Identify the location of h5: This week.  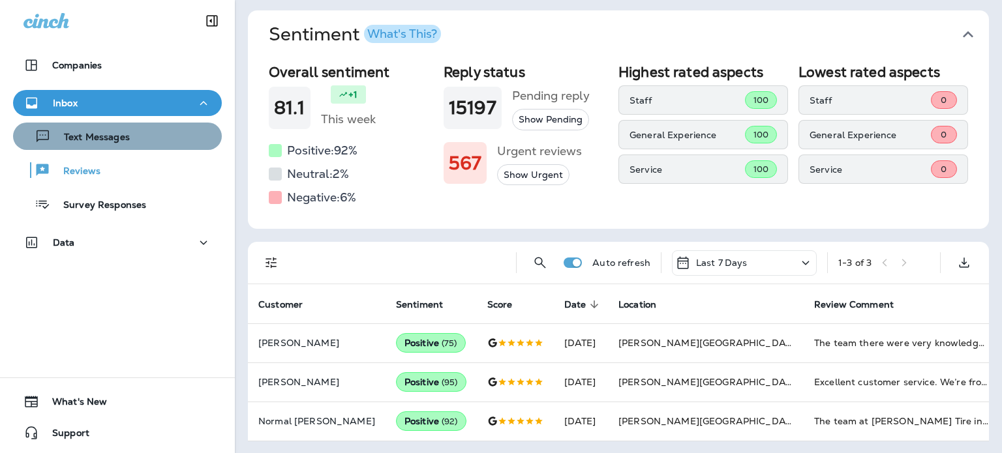
(348, 119).